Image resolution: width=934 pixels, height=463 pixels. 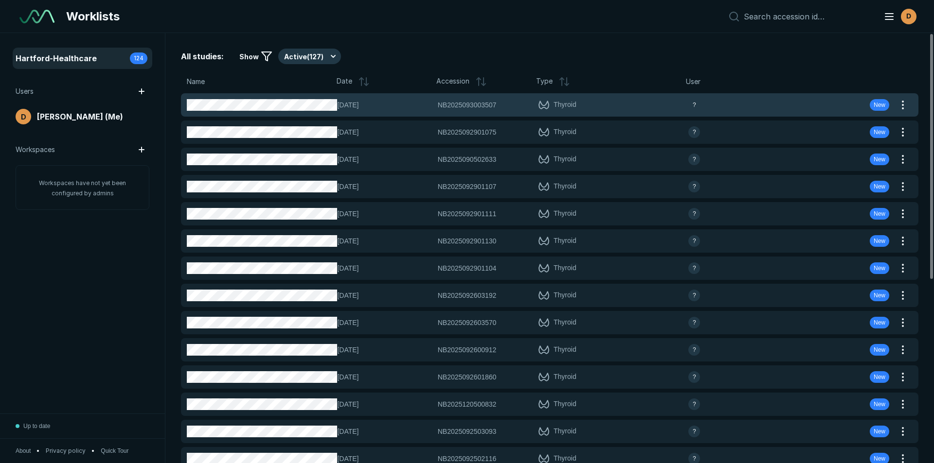 I want to click on a: Hartford-Healthcare124, so click(x=82, y=58).